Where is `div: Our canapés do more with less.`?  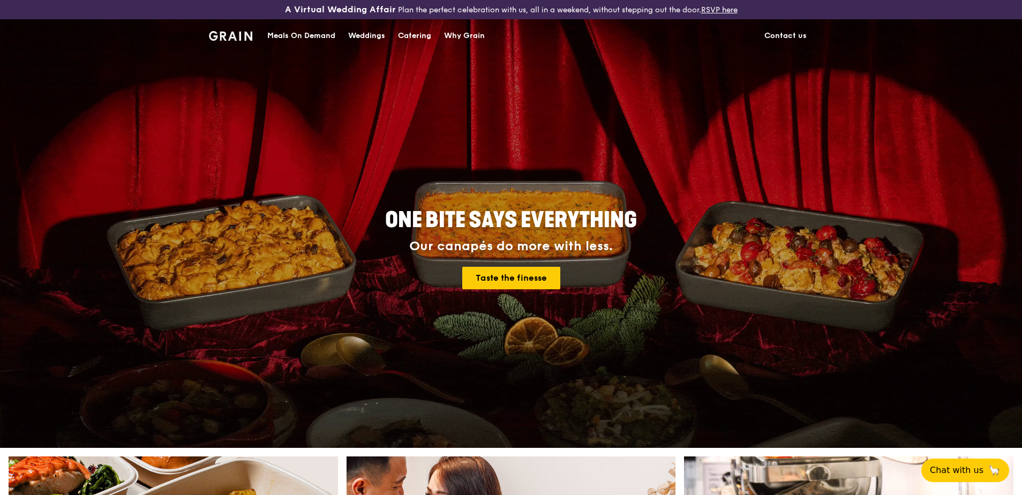 div: Our canapés do more with less. is located at coordinates (511, 246).